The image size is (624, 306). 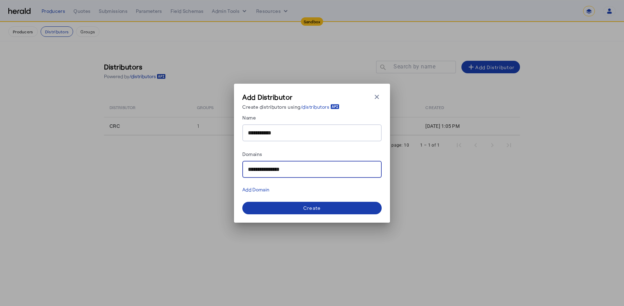 What do you see at coordinates (312, 208) in the screenshot?
I see `button: Create` at bounding box center [312, 208].